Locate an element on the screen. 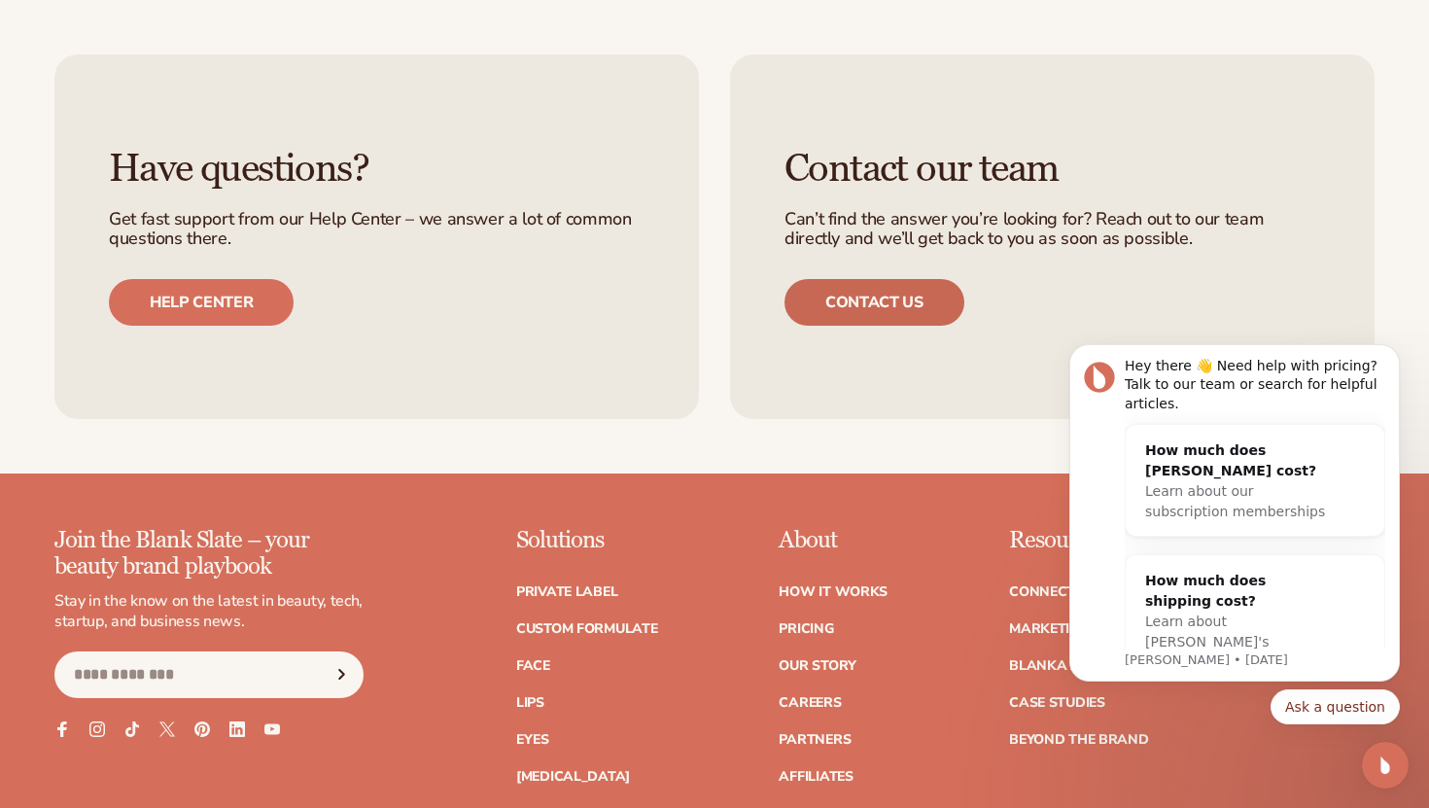  a: Pricing is located at coordinates (806, 629).